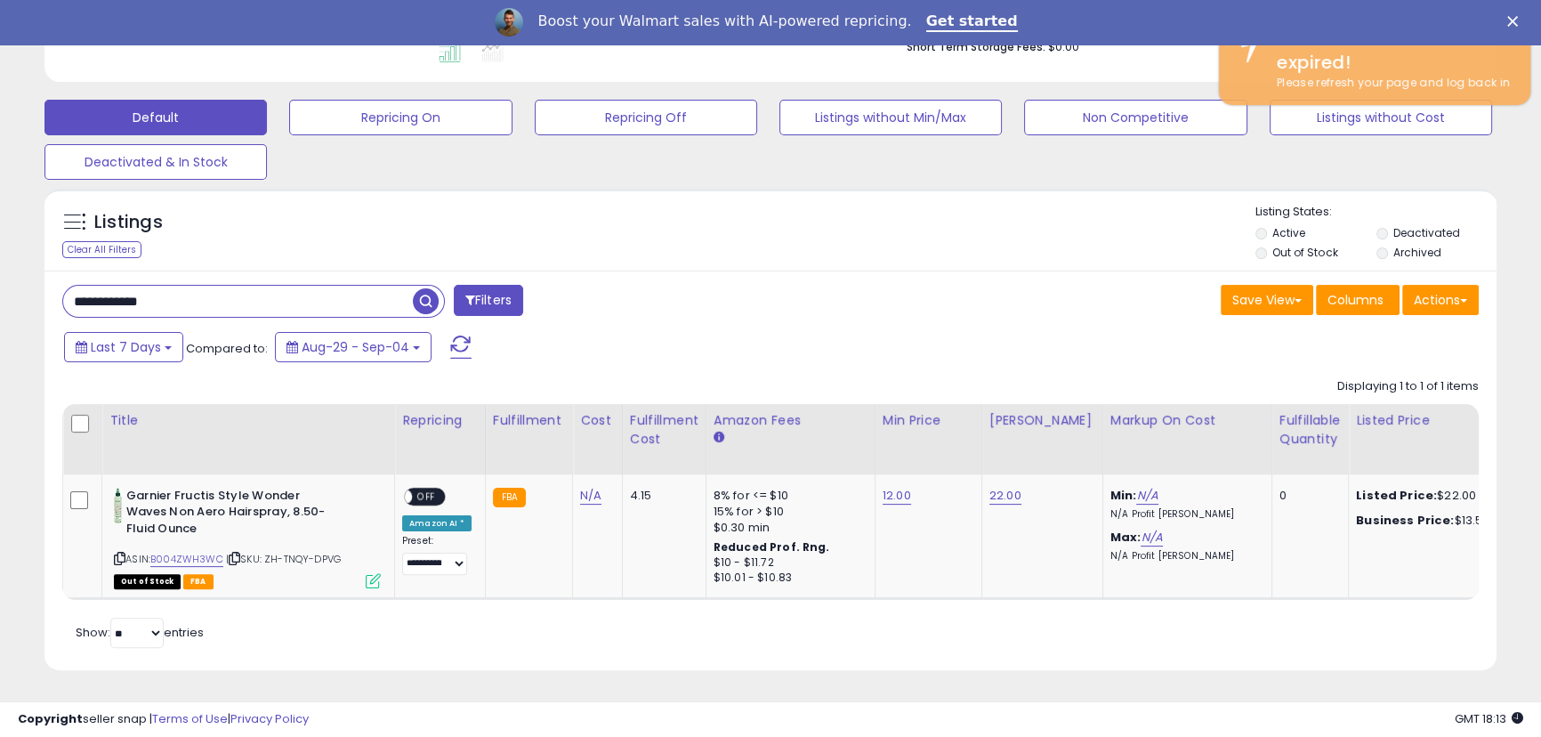  Describe the element at coordinates (928, 420) in the screenshot. I see `div: Min Price` at that location.